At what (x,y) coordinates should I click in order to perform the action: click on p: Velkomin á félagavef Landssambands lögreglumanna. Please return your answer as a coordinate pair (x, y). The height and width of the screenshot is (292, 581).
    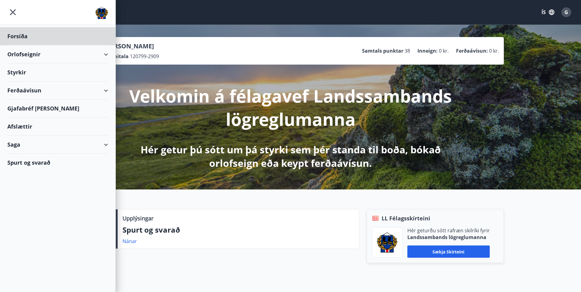
    Looking at the image, I should click on (291, 108).